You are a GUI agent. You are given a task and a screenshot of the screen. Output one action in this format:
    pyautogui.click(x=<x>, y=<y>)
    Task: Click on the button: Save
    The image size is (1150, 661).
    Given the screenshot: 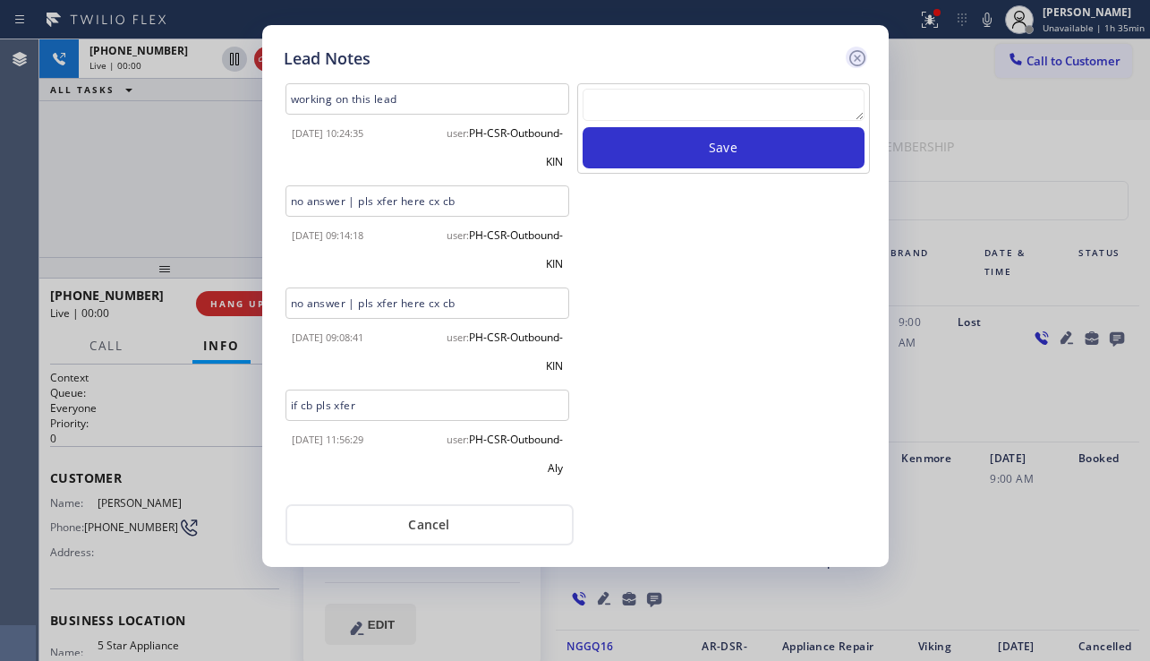 What is the action you would take?
    pyautogui.click(x=723, y=148)
    